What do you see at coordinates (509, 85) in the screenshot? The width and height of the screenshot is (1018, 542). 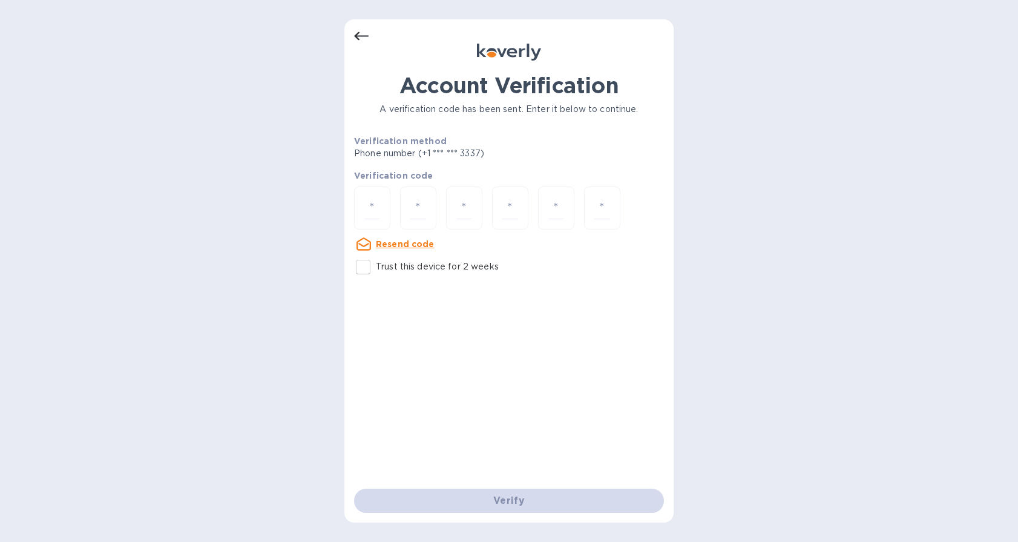 I see `h1: Account Verification` at bounding box center [509, 85].